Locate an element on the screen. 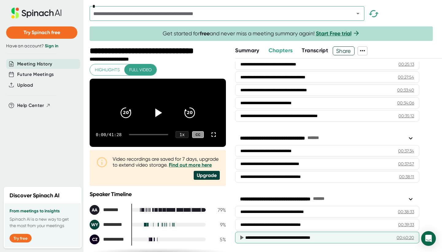 Image resolution: width=442 pixels, height=252 pixels. div: 00:34:06 is located at coordinates (405, 103).